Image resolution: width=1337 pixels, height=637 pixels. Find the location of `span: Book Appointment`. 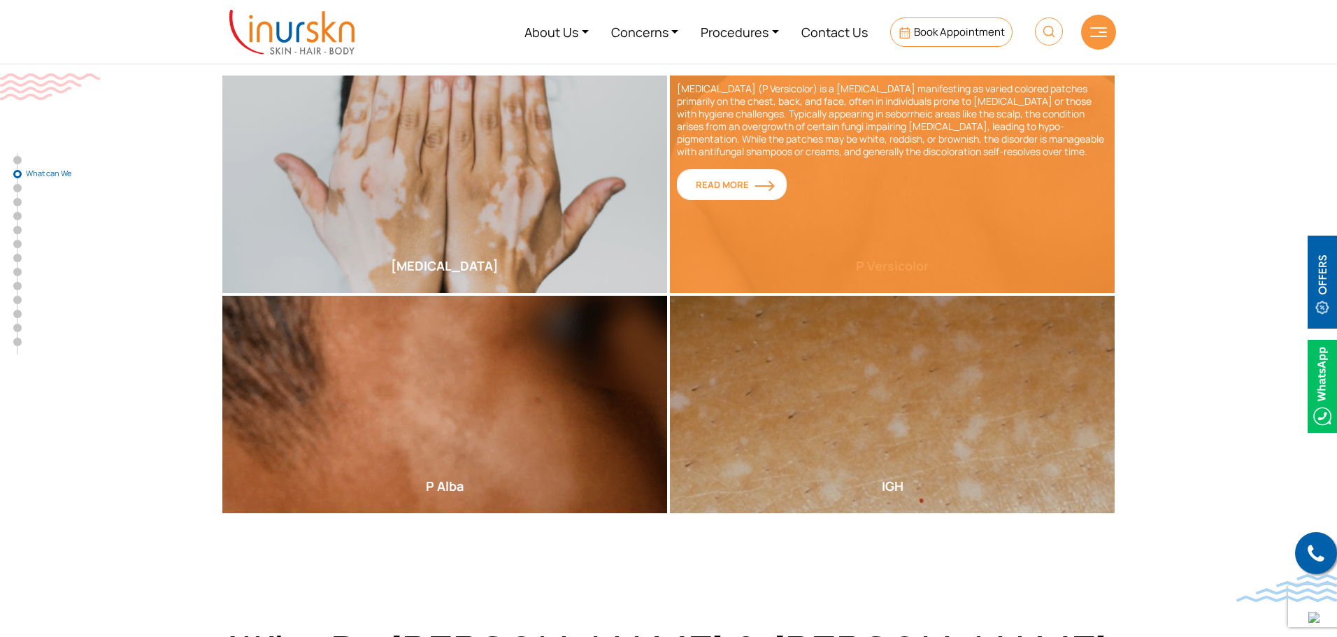

span: Book Appointment is located at coordinates (960, 31).